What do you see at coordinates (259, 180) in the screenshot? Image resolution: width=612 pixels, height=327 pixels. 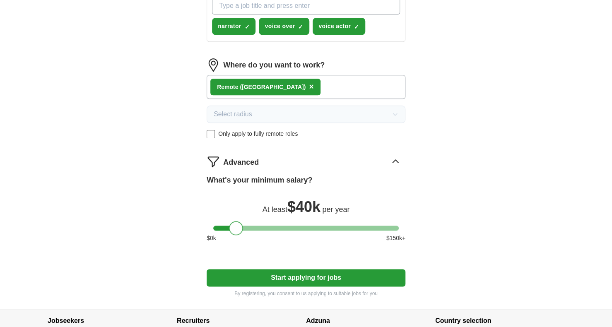 I see `label: What's your minimum salary?` at bounding box center [259, 180].